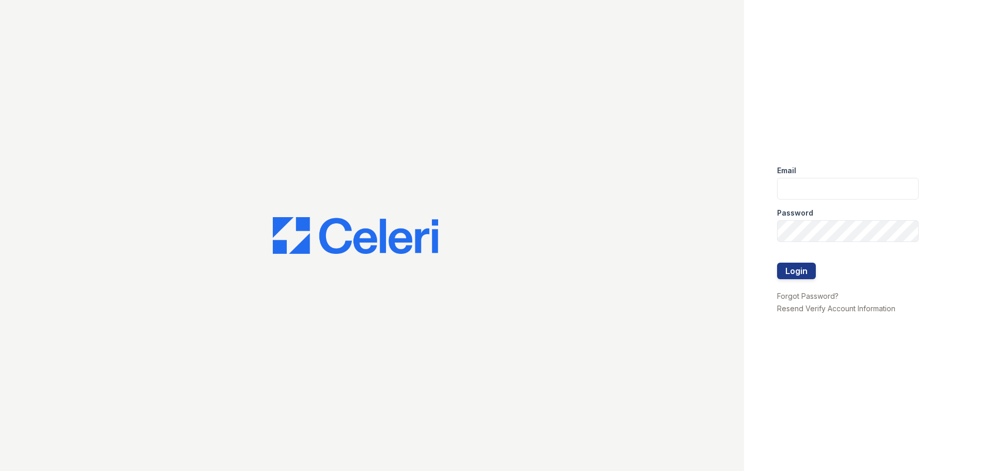  I want to click on label: Password, so click(795, 213).